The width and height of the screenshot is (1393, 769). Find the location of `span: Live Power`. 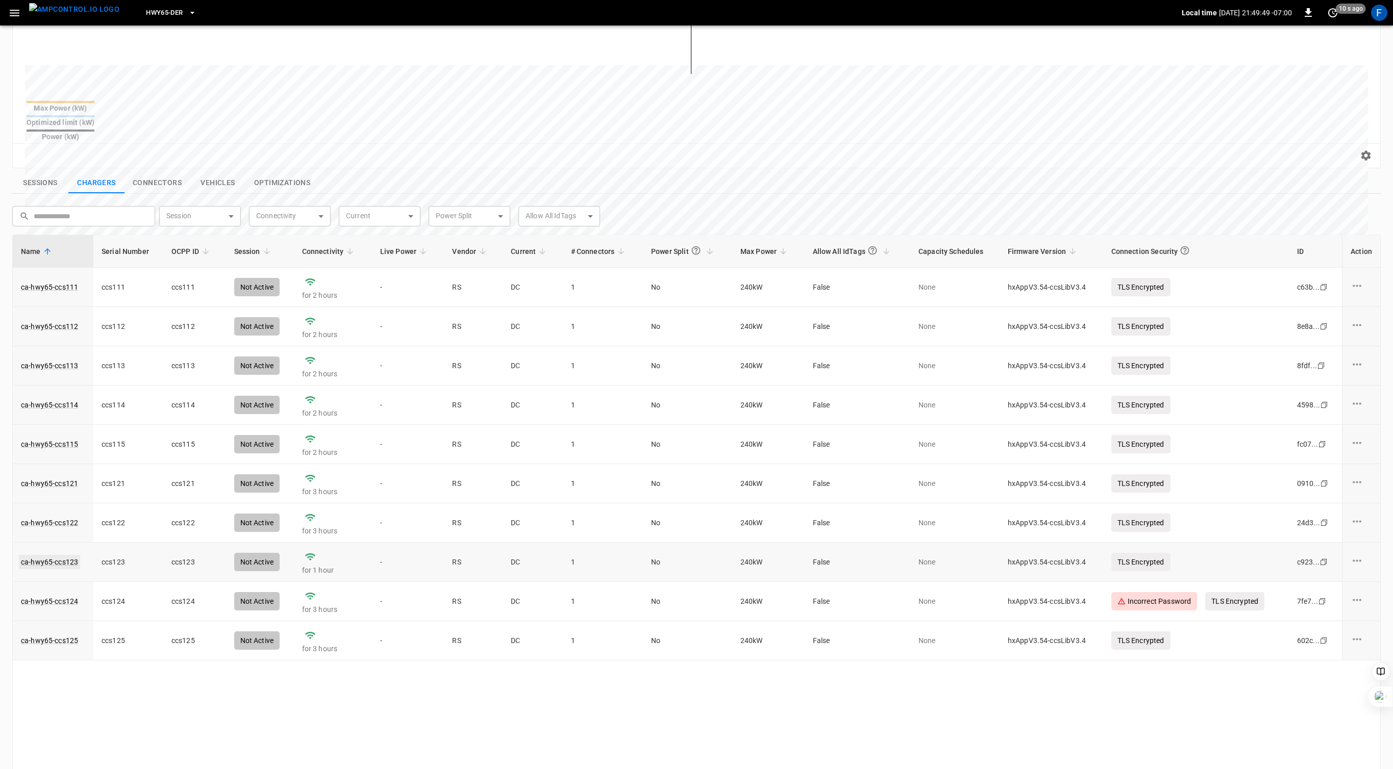

span: Live Power is located at coordinates (405, 252).